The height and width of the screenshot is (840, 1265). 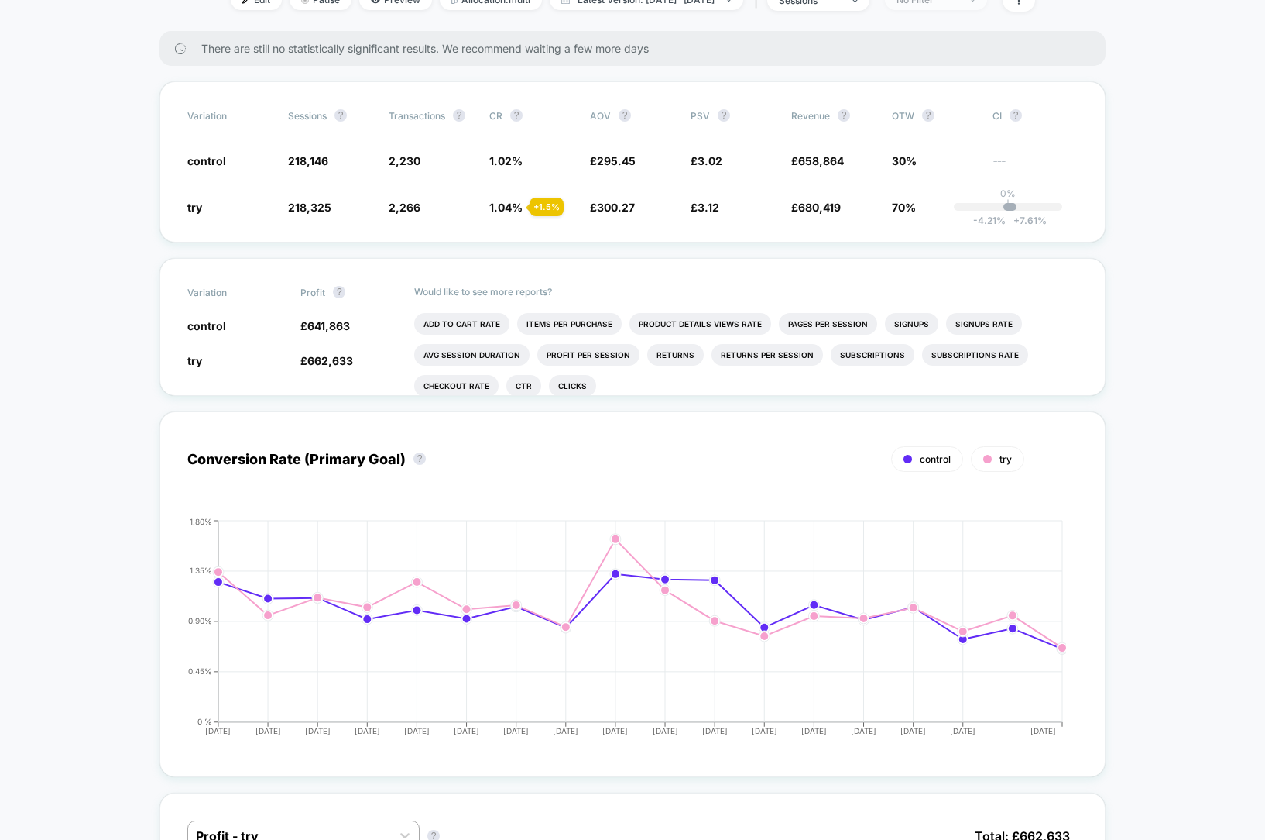 I want to click on span: 658,864, so click(x=821, y=160).